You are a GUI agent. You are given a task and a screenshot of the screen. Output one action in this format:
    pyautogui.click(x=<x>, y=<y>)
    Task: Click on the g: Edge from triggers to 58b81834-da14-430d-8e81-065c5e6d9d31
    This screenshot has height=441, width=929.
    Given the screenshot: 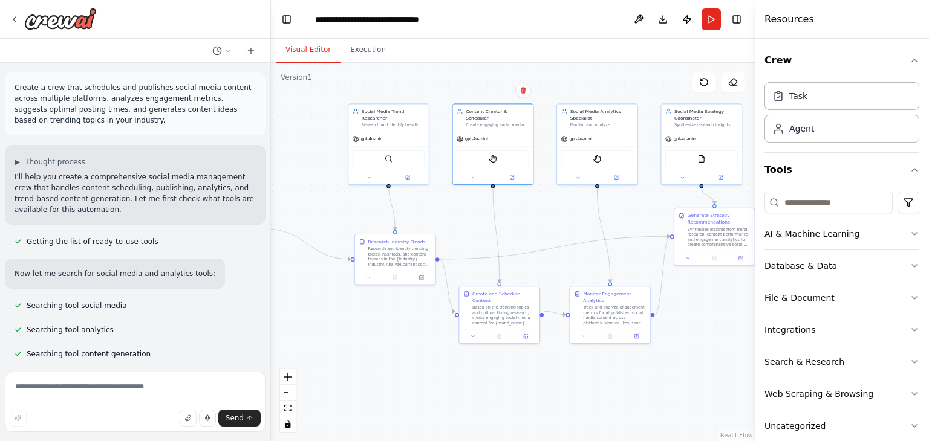 What is the action you would take?
    pyautogui.click(x=307, y=244)
    